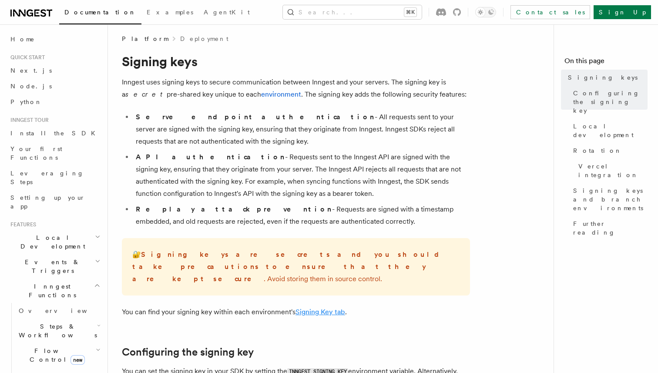  What do you see at coordinates (23, 39) in the screenshot?
I see `span: Home` at bounding box center [23, 39].